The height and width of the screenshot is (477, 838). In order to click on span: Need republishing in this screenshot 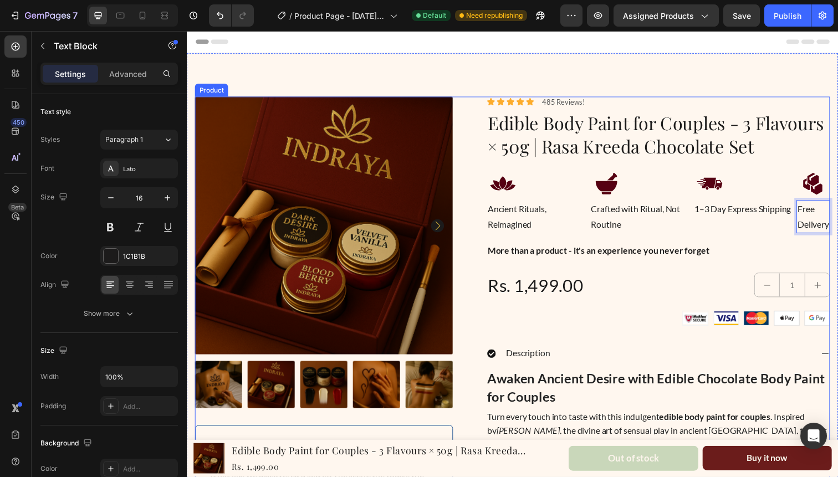, I will do `click(494, 16)`.